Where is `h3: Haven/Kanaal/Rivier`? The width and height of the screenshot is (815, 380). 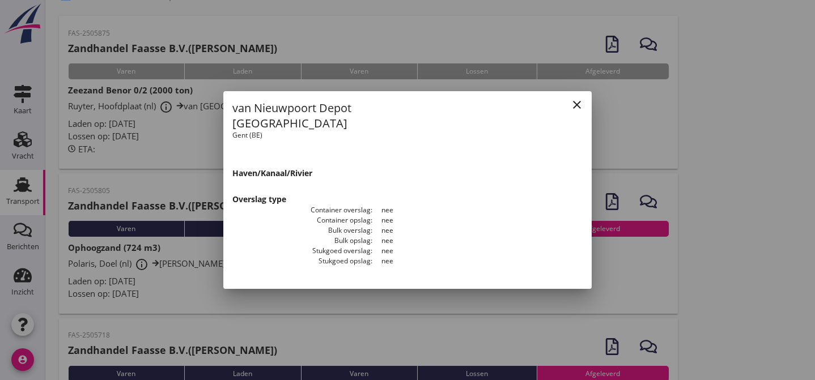
h3: Haven/Kanaal/Rivier is located at coordinates (407, 173).